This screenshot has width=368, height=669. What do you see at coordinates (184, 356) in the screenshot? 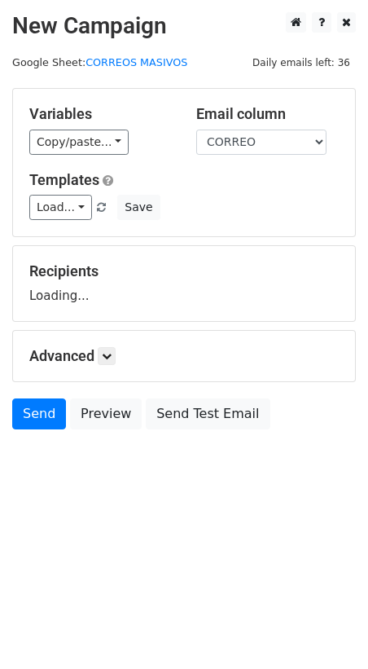
I see `h5: Advanced` at bounding box center [184, 356].